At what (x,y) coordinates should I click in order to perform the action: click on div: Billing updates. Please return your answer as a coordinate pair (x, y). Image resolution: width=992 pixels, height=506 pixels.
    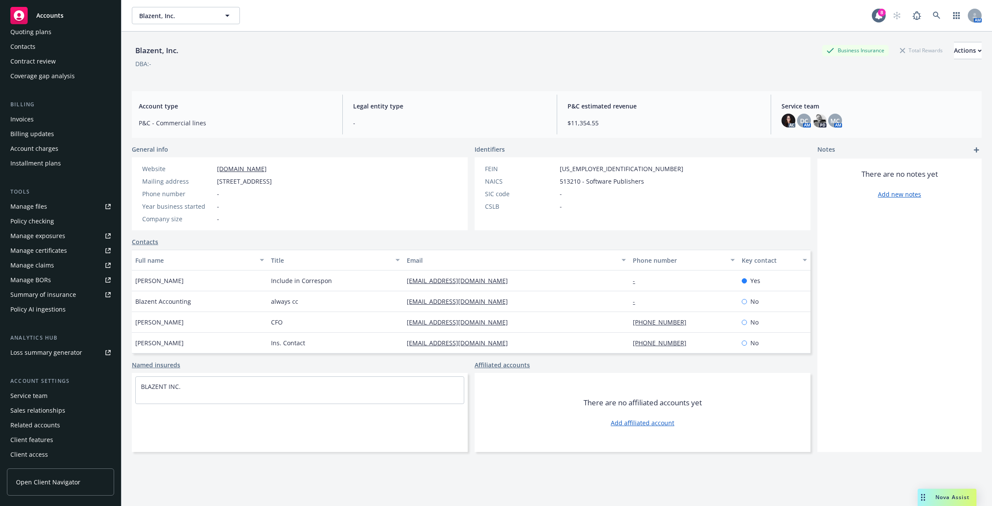
    Looking at the image, I should click on (32, 134).